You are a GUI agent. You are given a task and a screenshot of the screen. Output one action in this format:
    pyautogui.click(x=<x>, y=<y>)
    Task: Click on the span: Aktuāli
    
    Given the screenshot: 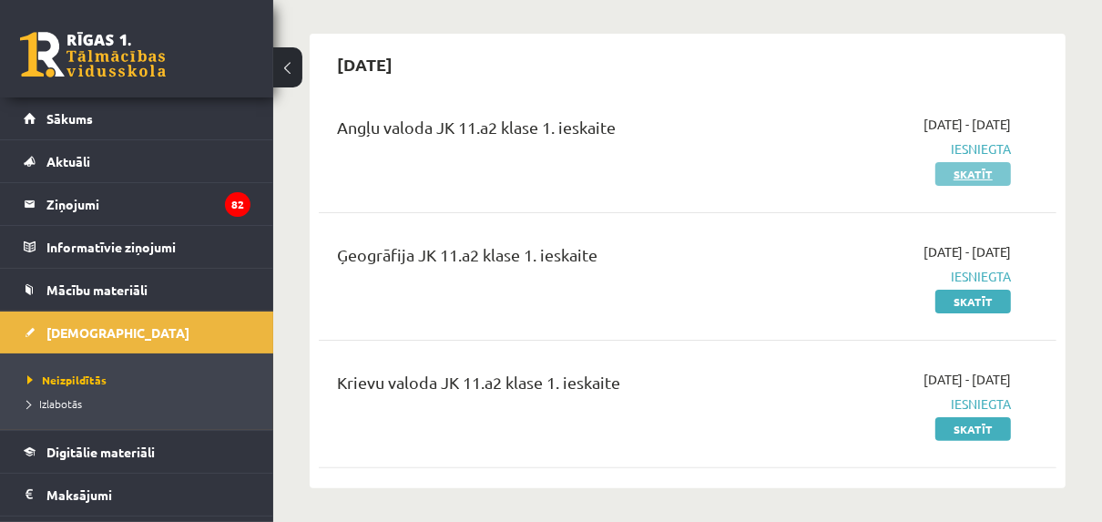 What is the action you would take?
    pyautogui.click(x=68, y=161)
    